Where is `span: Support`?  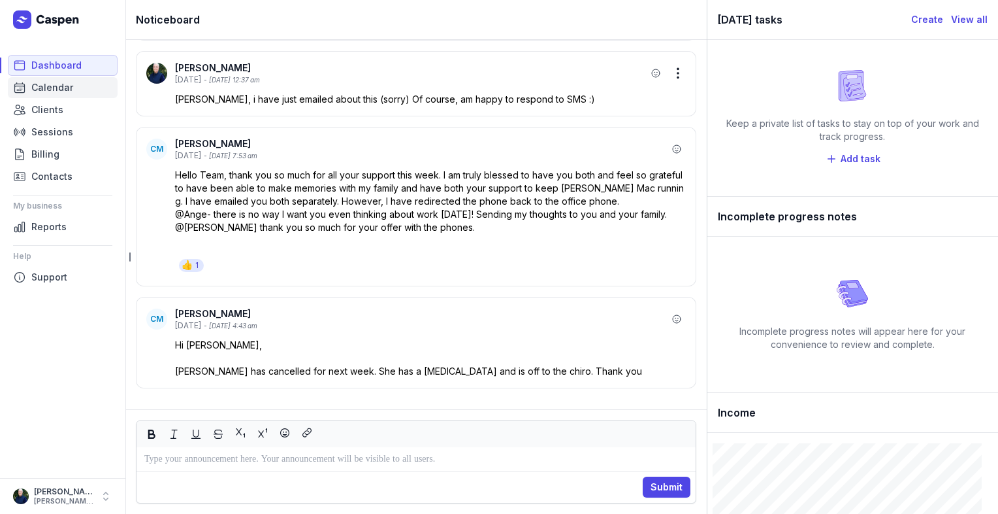
span: Support is located at coordinates (49, 277).